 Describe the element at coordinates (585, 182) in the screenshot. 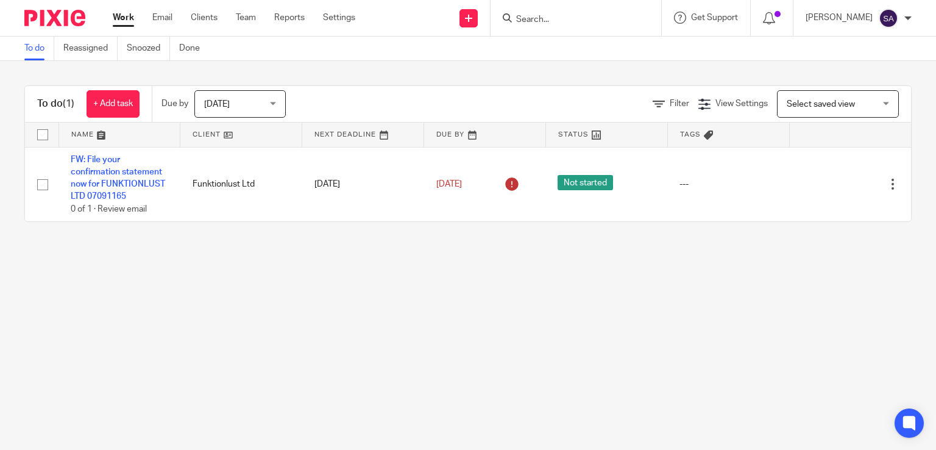

I see `span: Not started` at that location.